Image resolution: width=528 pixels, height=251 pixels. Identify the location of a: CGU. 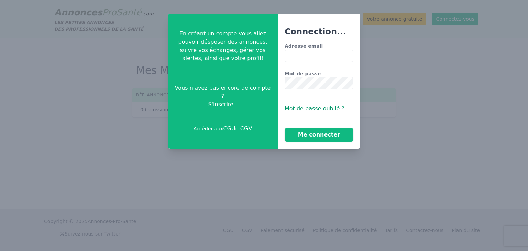
(229, 128).